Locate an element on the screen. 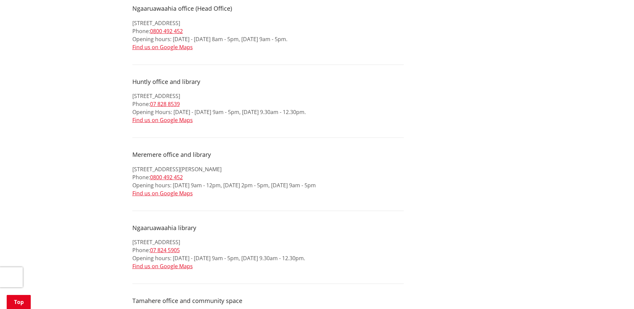 This screenshot has height=309, width=634. h4: Ngaaruawaahia library is located at coordinates (268, 228).